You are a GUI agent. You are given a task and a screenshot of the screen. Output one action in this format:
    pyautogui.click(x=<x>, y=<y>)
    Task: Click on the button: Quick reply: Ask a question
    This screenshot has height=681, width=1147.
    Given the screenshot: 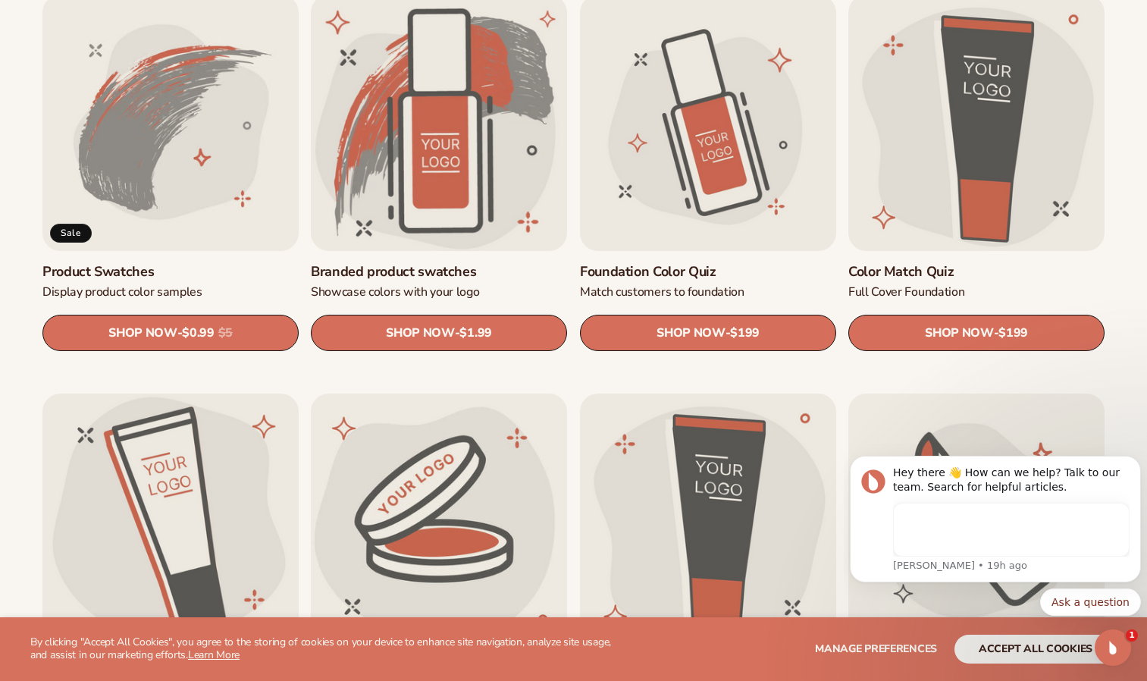 What is the action you would take?
    pyautogui.click(x=246, y=165)
    